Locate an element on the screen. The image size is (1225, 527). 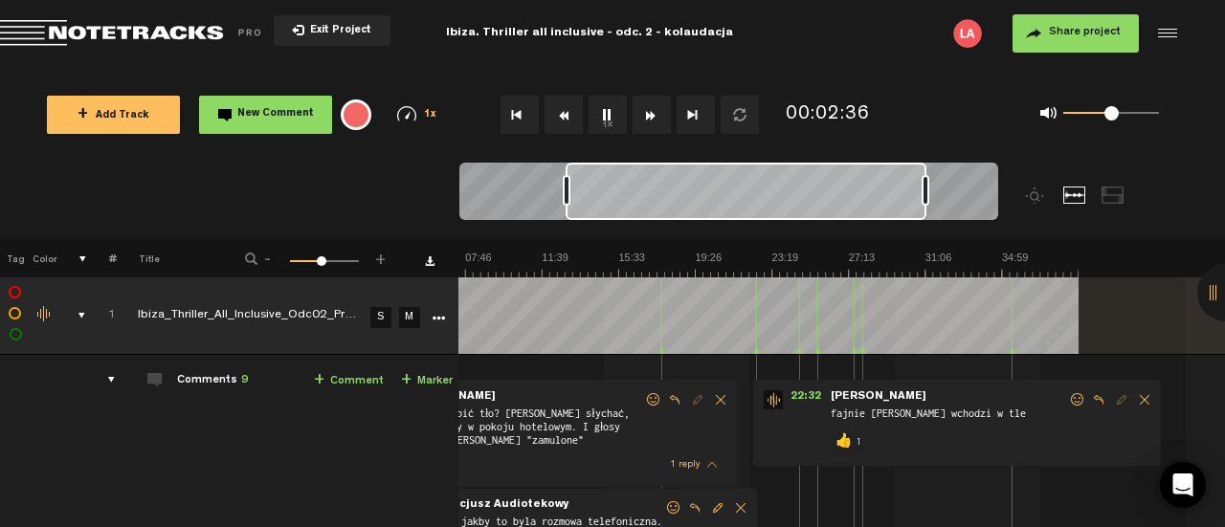
td: Click to edit the title Ibiza_Thriller_All_Inclusive_Odc02_Prev_V2 is located at coordinates (240, 316).